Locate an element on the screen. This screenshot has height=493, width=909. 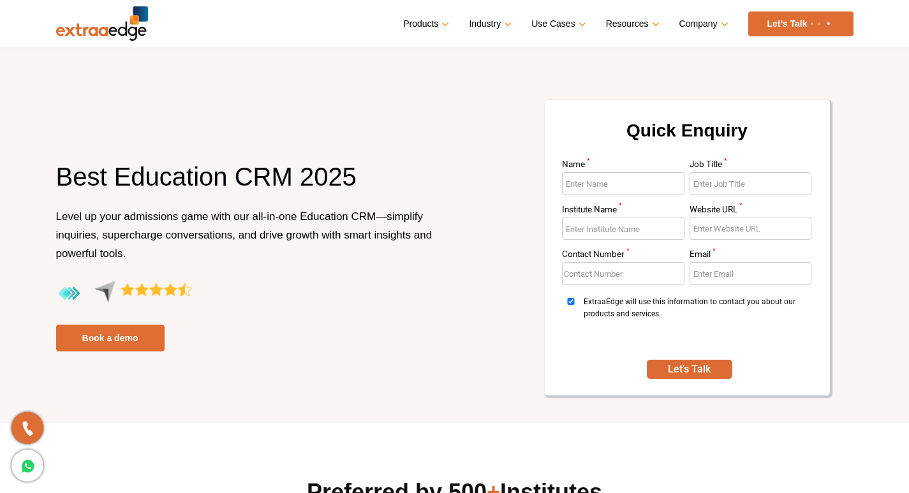
a: Resources is located at coordinates (631, 24).